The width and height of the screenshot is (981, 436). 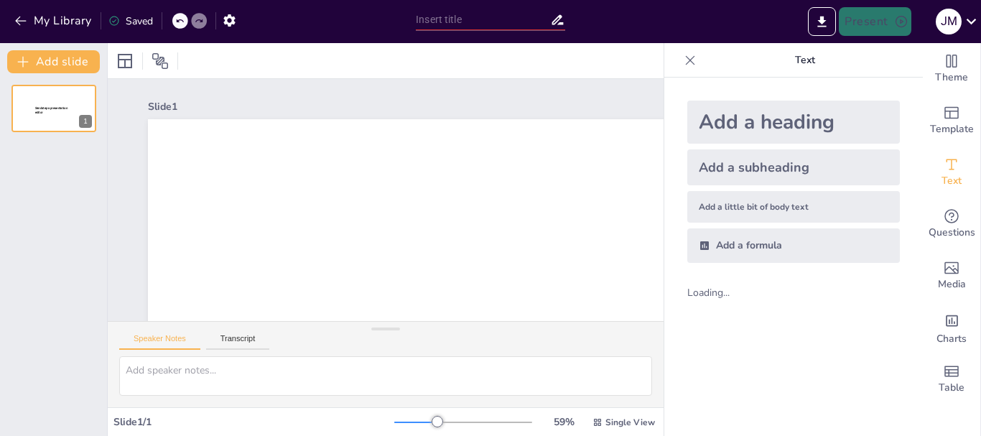 I want to click on span: Template, so click(x=952, y=129).